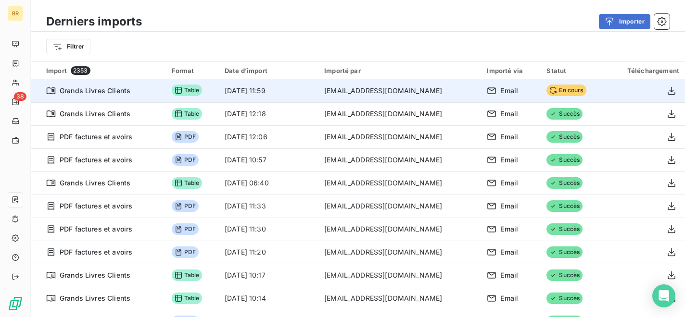  What do you see at coordinates (80, 71) in the screenshot?
I see `span: 2353` at bounding box center [80, 71].